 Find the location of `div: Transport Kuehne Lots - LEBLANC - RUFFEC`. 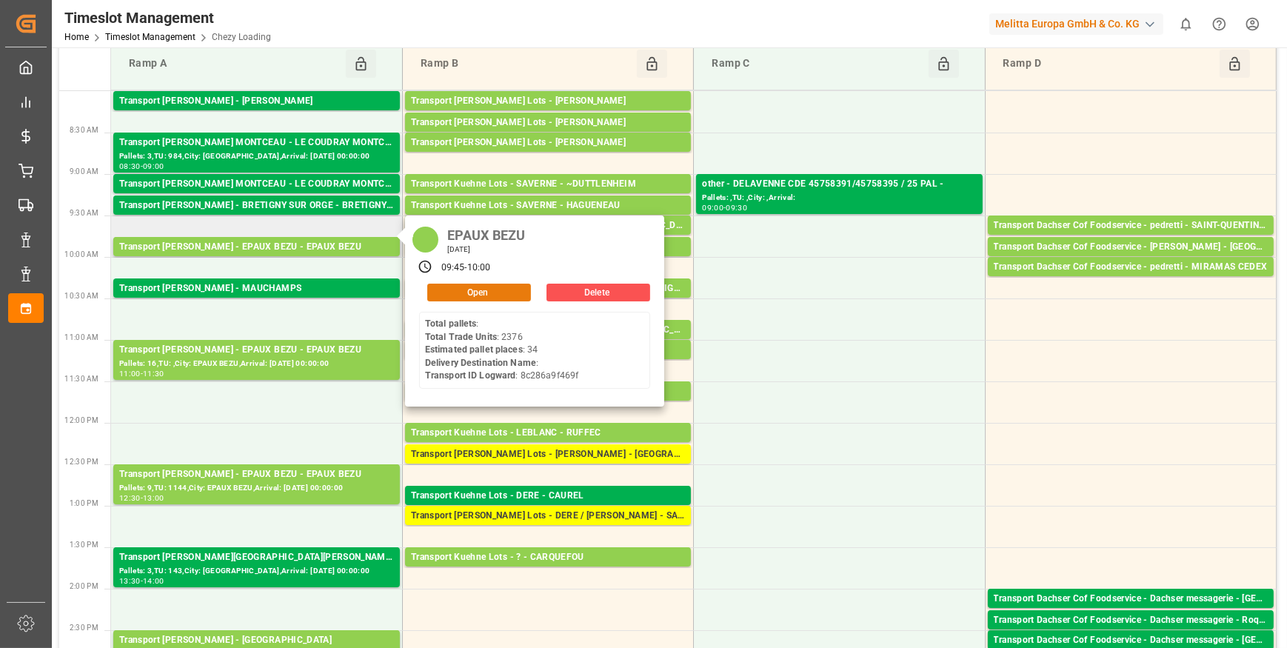

div: Transport Kuehne Lots - LEBLANC - RUFFEC is located at coordinates (548, 433).